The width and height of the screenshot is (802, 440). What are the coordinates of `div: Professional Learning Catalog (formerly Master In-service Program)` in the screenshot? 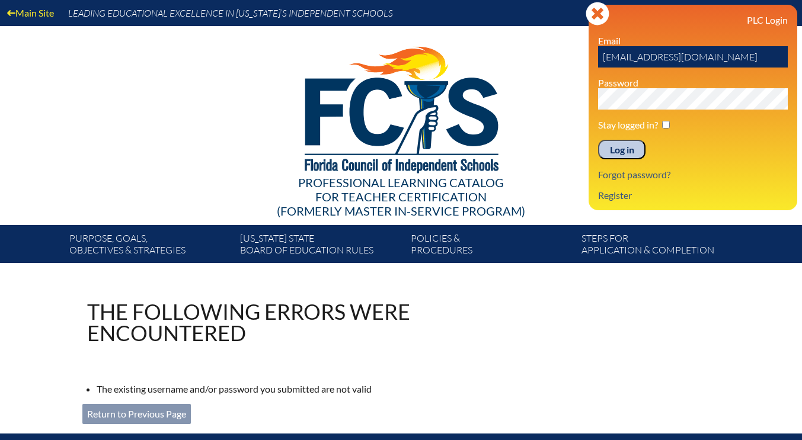 It's located at (401, 197).